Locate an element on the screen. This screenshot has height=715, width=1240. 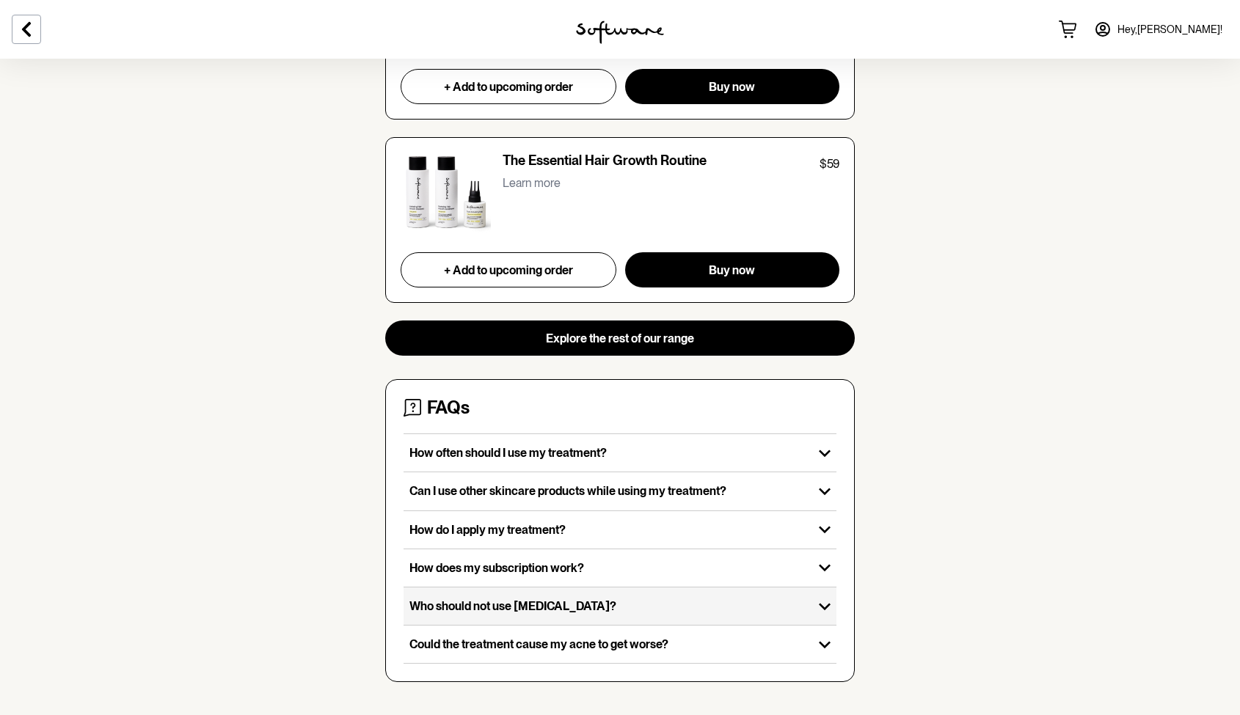
button: Explore the rest of our range is located at coordinates (620, 338).